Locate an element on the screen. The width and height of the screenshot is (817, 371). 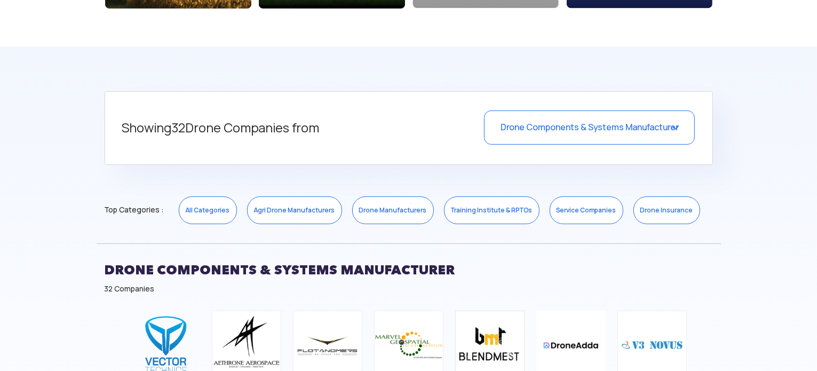
span: Drone Components & Systems Manufacturer is located at coordinates (589, 127).